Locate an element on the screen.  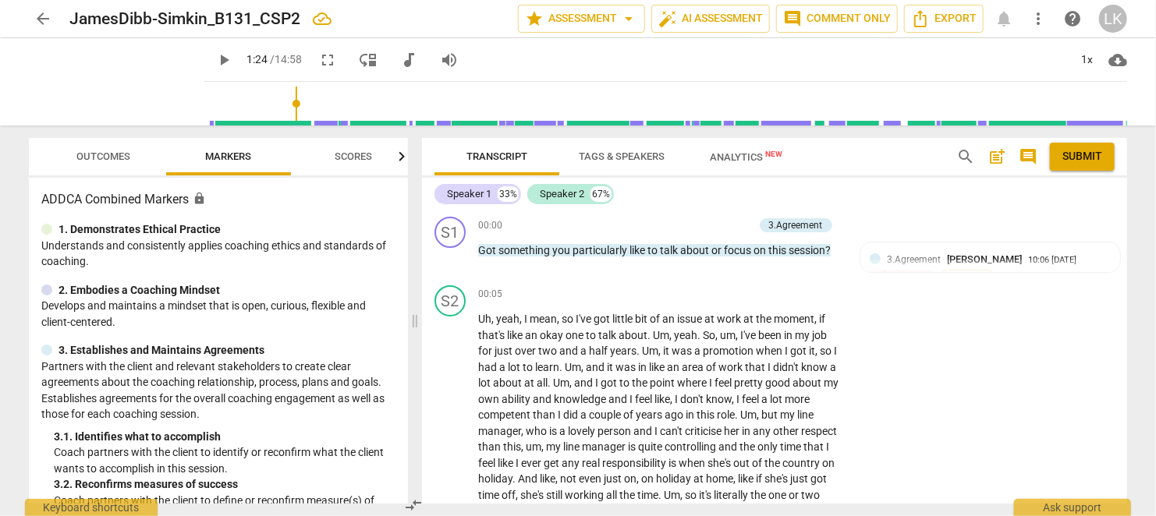
span: can't is located at coordinates (672, 431).